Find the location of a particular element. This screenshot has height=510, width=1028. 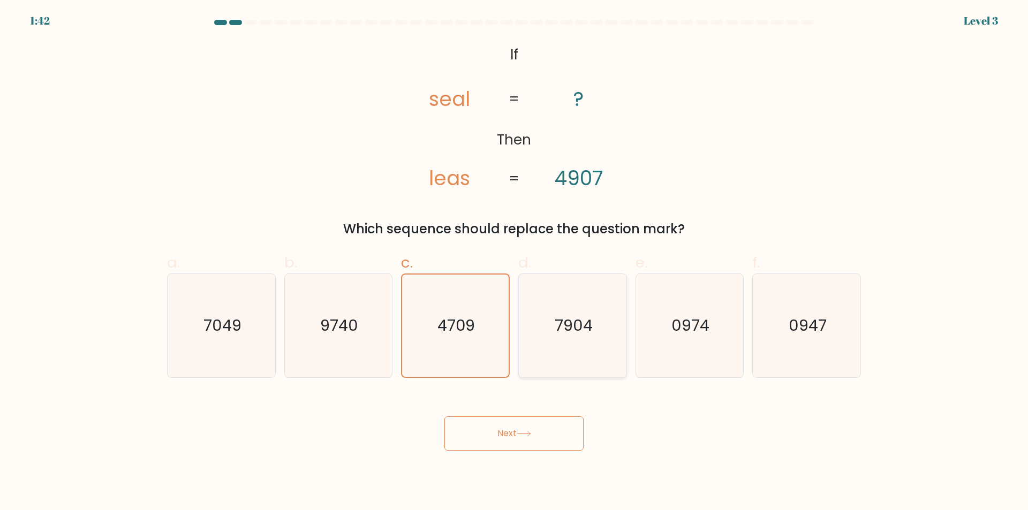

text: 0974 is located at coordinates (690, 326).